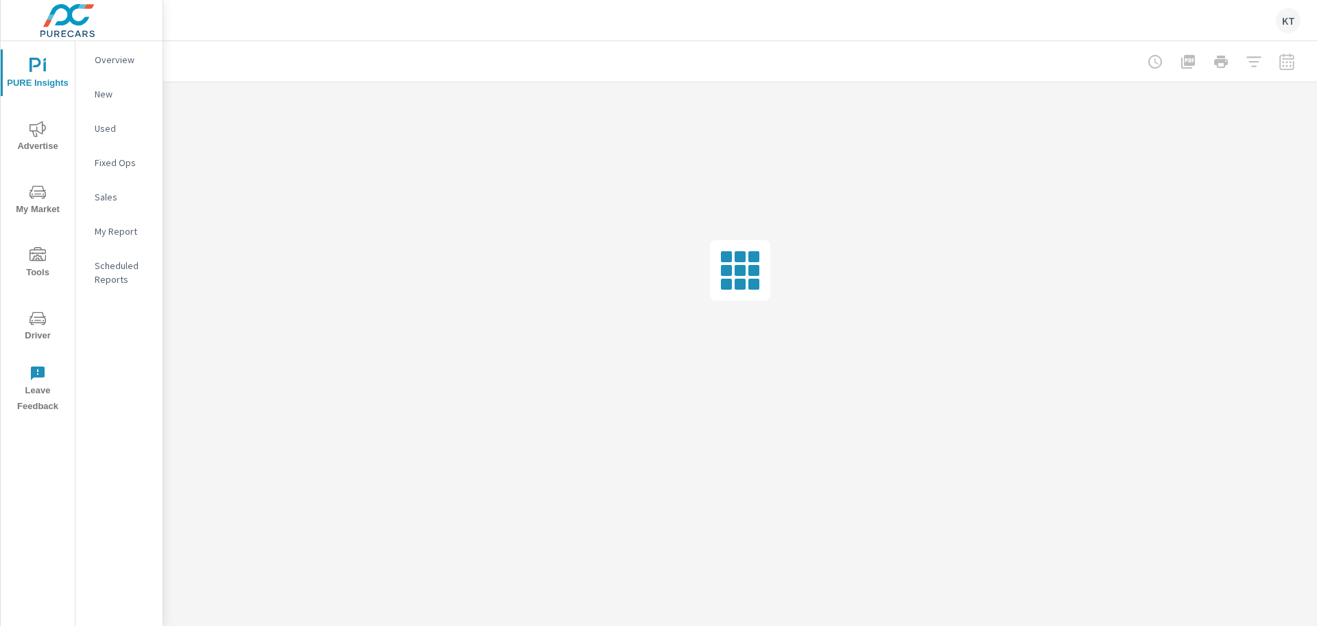  What do you see at coordinates (123, 128) in the screenshot?
I see `p: Used` at bounding box center [123, 128].